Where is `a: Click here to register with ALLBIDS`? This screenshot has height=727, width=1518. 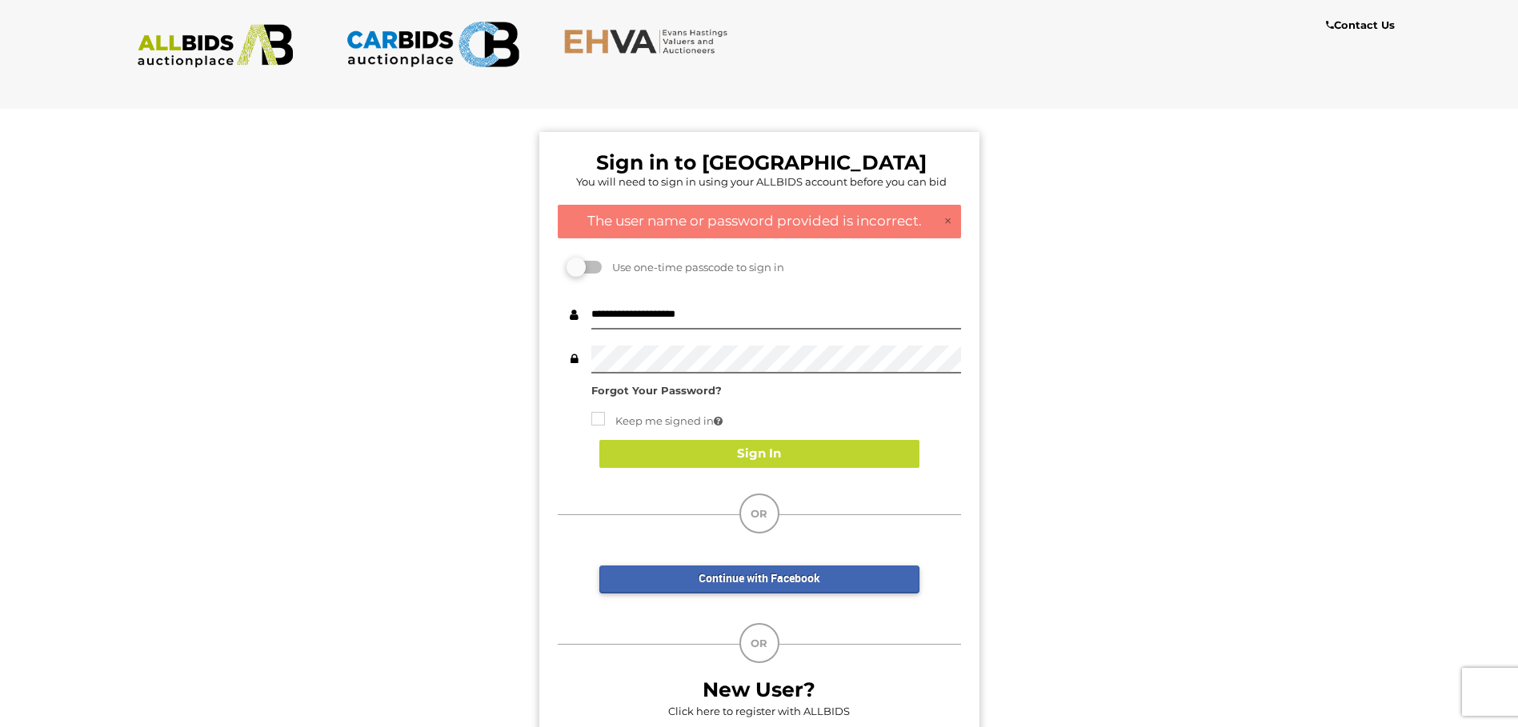
a: Click here to register with ALLBIDS is located at coordinates (759, 711).